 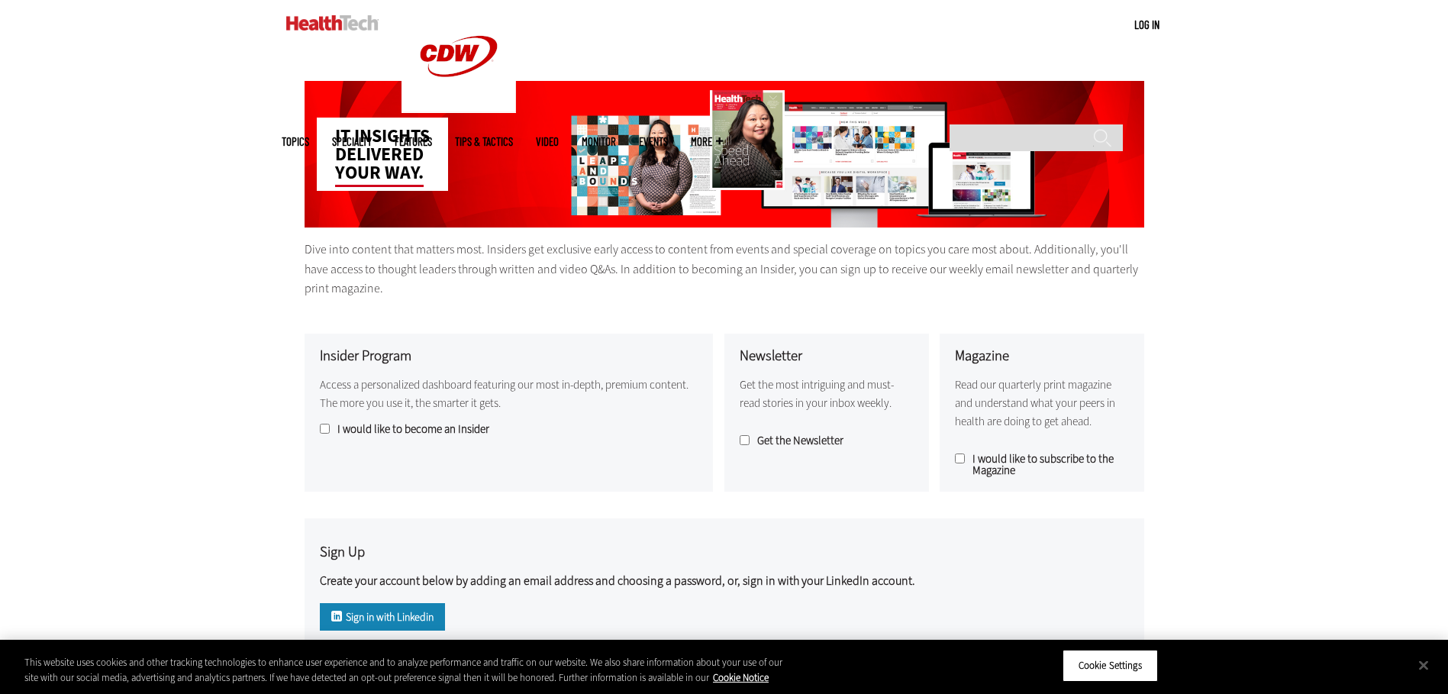 I want to click on span: More, so click(x=707, y=141).